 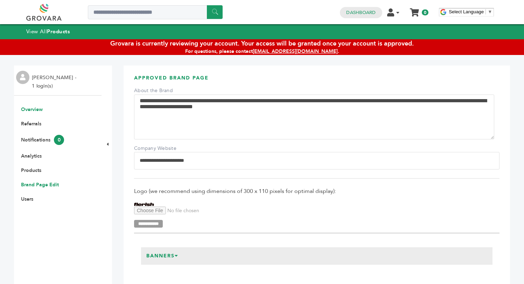 What do you see at coordinates (31, 156) in the screenshot?
I see `a: Analytics` at bounding box center [31, 156].